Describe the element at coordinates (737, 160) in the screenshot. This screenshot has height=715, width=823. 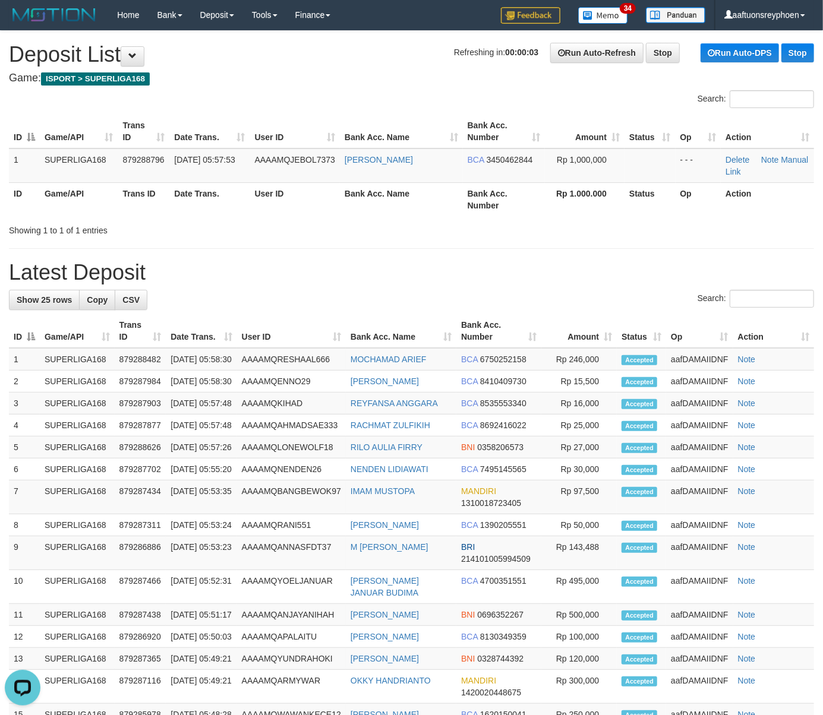
I see `a: Delete` at that location.